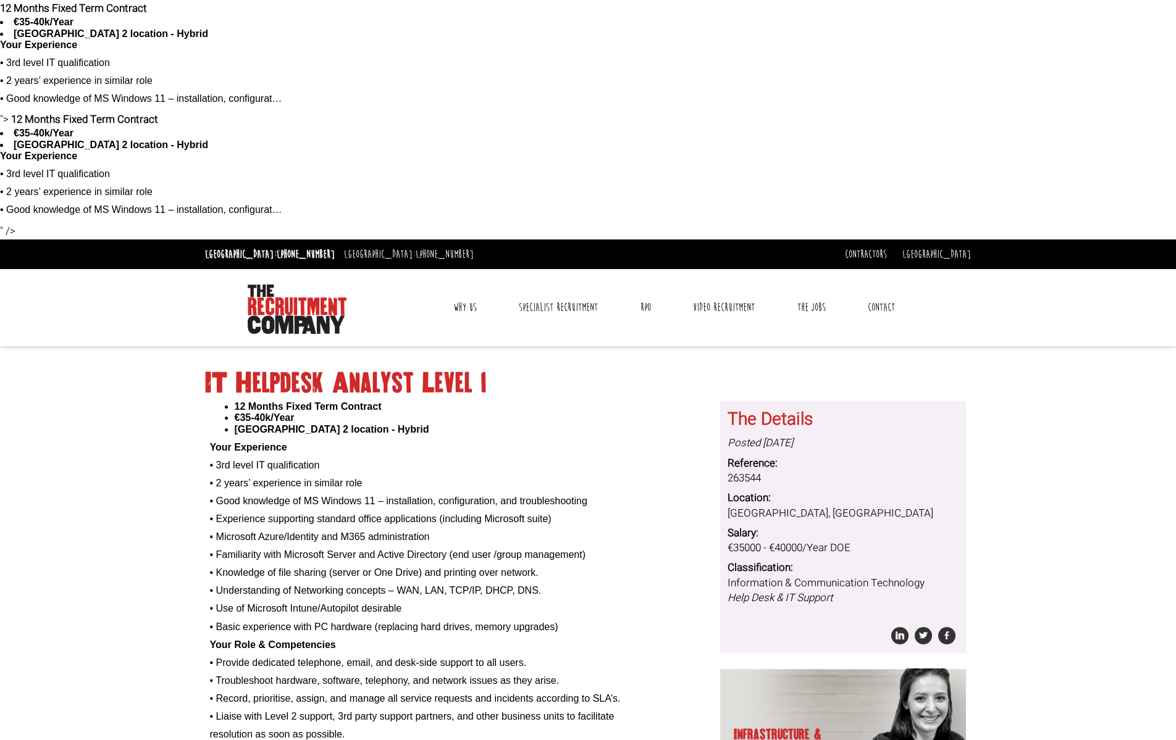  Describe the element at coordinates (843, 498) in the screenshot. I see `dt: Location:` at that location.